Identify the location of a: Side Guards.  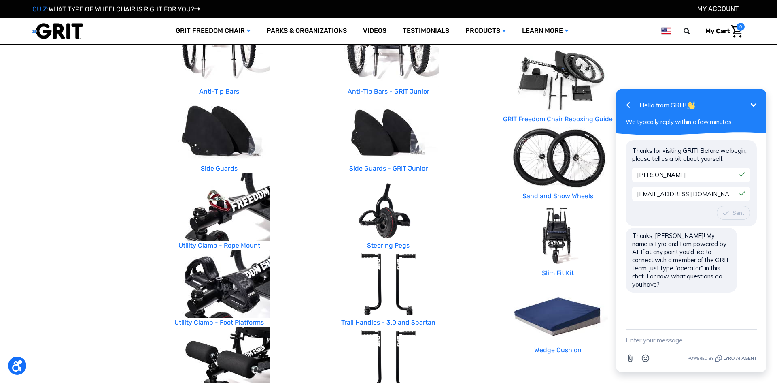
(219, 168).